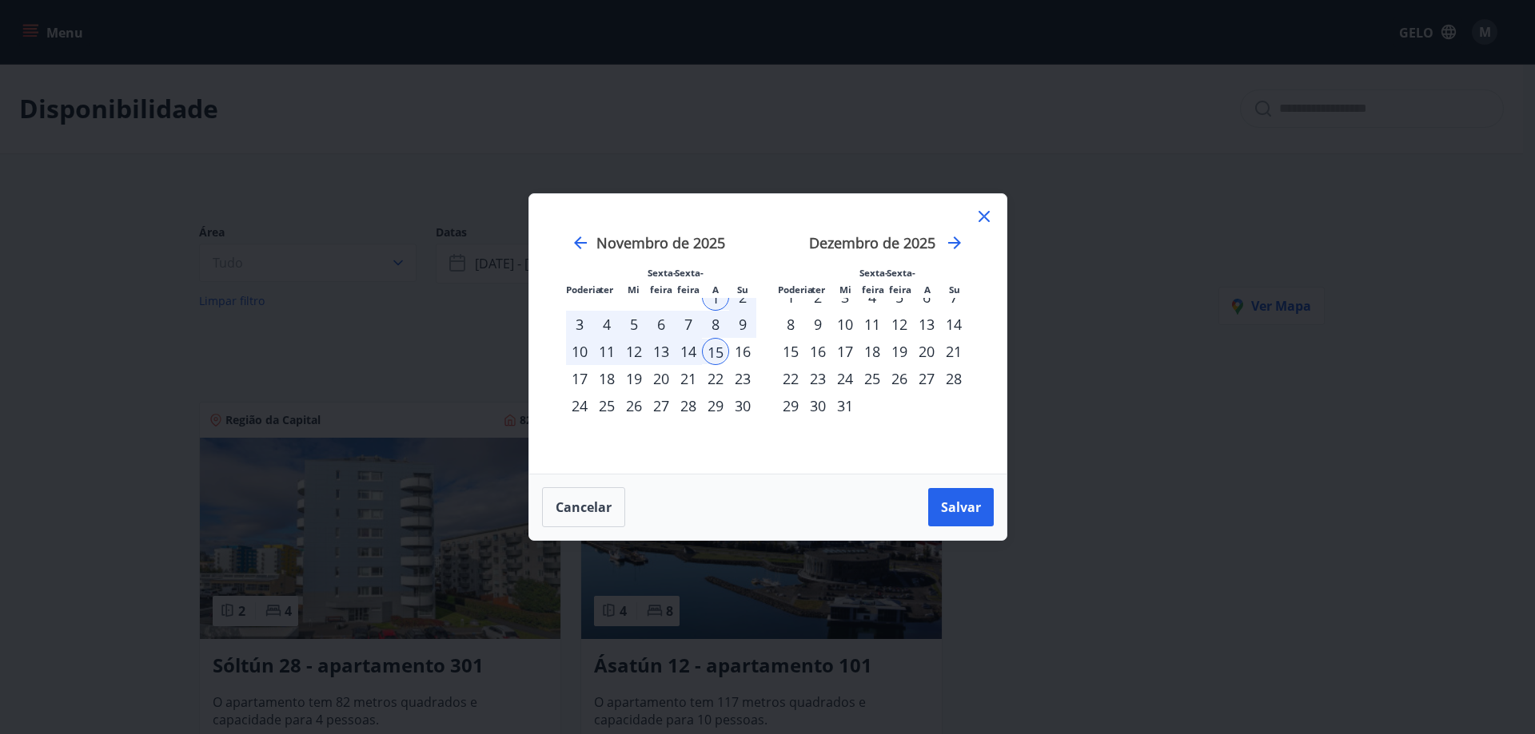 This screenshot has height=734, width=1535. I want to click on div: Retroceda para alternar para o mês anterior., so click(580, 243).